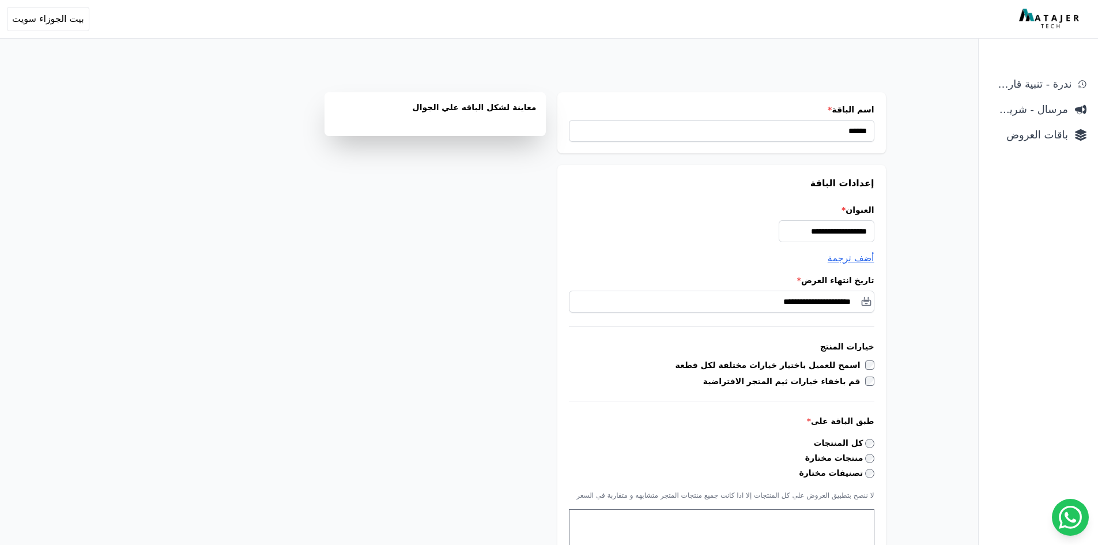 This screenshot has width=1098, height=545. I want to click on label: قم باخفاء خيارات ثيم المتجر الافتراضية, so click(784, 381).